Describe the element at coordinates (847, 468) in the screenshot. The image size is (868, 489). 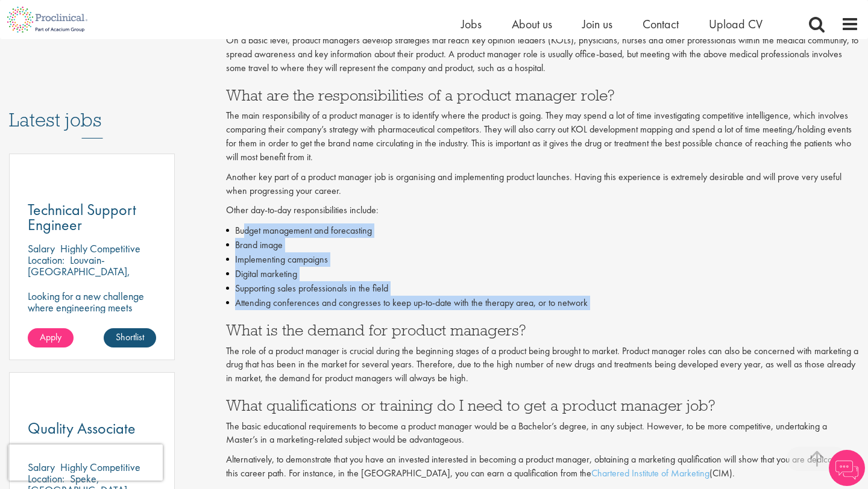
I see `img: Chatbot` at that location.